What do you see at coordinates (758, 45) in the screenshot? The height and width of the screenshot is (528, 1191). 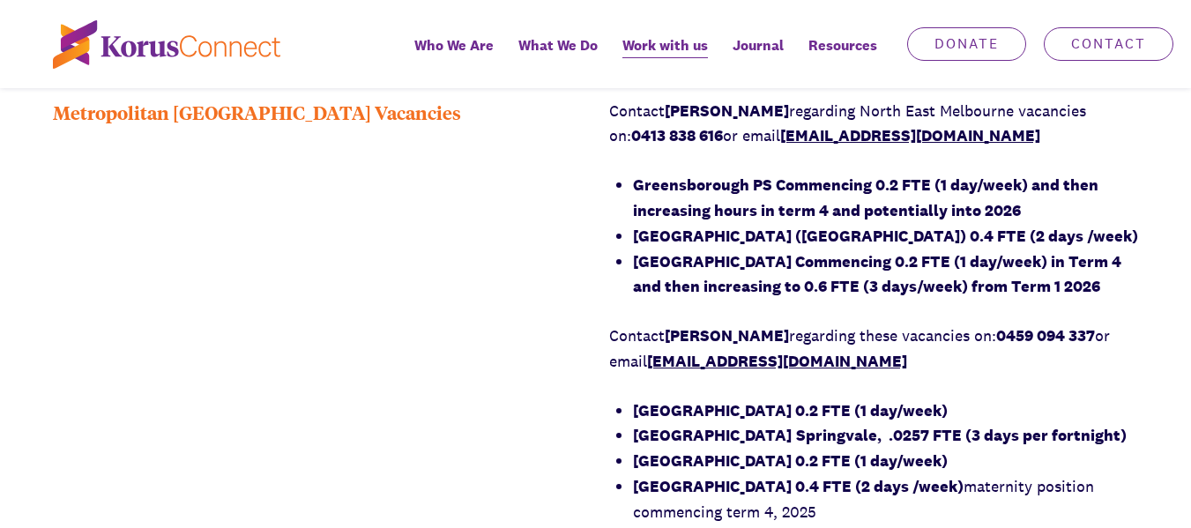 I see `span: Journal` at bounding box center [758, 45].